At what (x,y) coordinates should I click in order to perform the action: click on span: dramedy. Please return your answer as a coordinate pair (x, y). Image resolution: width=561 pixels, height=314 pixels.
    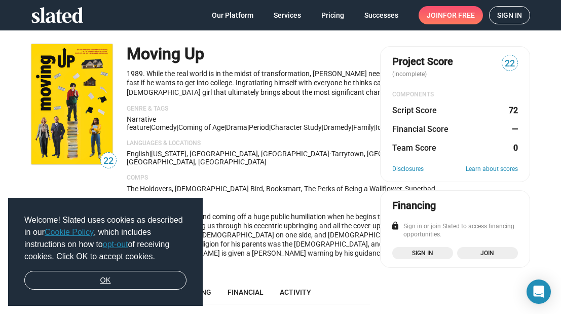
    Looking at the image, I should click on (338, 127).